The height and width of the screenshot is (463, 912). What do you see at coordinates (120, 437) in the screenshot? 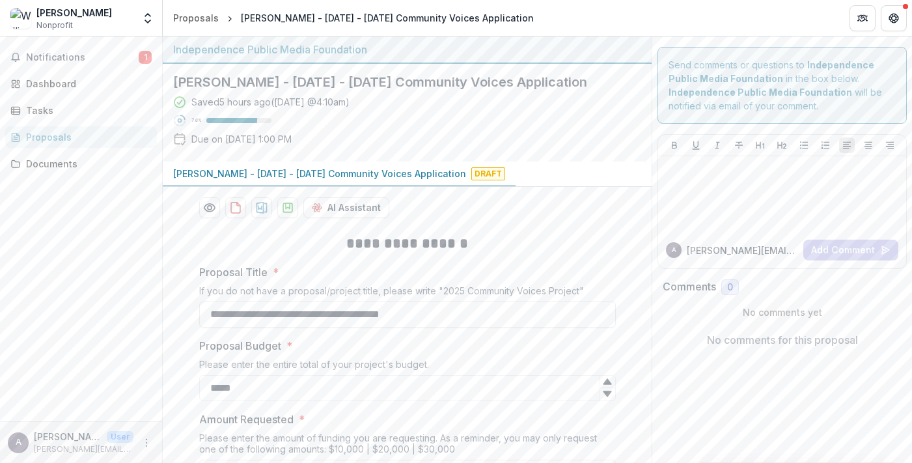
I see `p: User` at bounding box center [120, 437].